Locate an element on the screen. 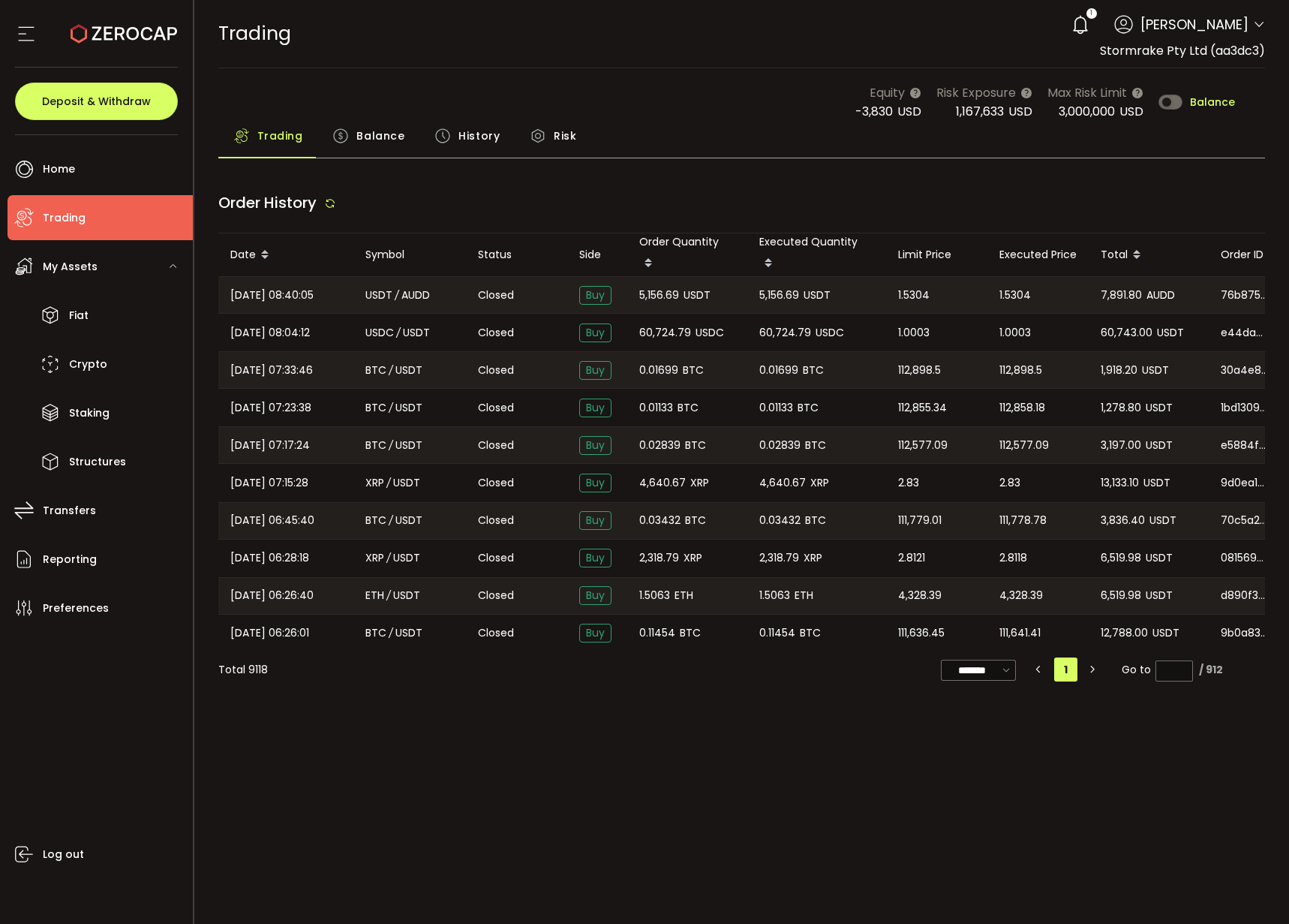 Image resolution: width=1289 pixels, height=924 pixels. span: Order History is located at coordinates (267, 202).